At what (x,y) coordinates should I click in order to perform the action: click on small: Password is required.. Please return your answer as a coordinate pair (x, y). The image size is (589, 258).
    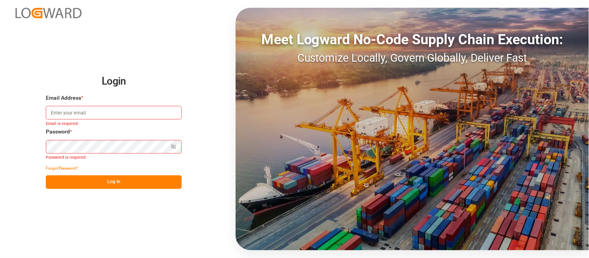
    Looking at the image, I should click on (114, 159).